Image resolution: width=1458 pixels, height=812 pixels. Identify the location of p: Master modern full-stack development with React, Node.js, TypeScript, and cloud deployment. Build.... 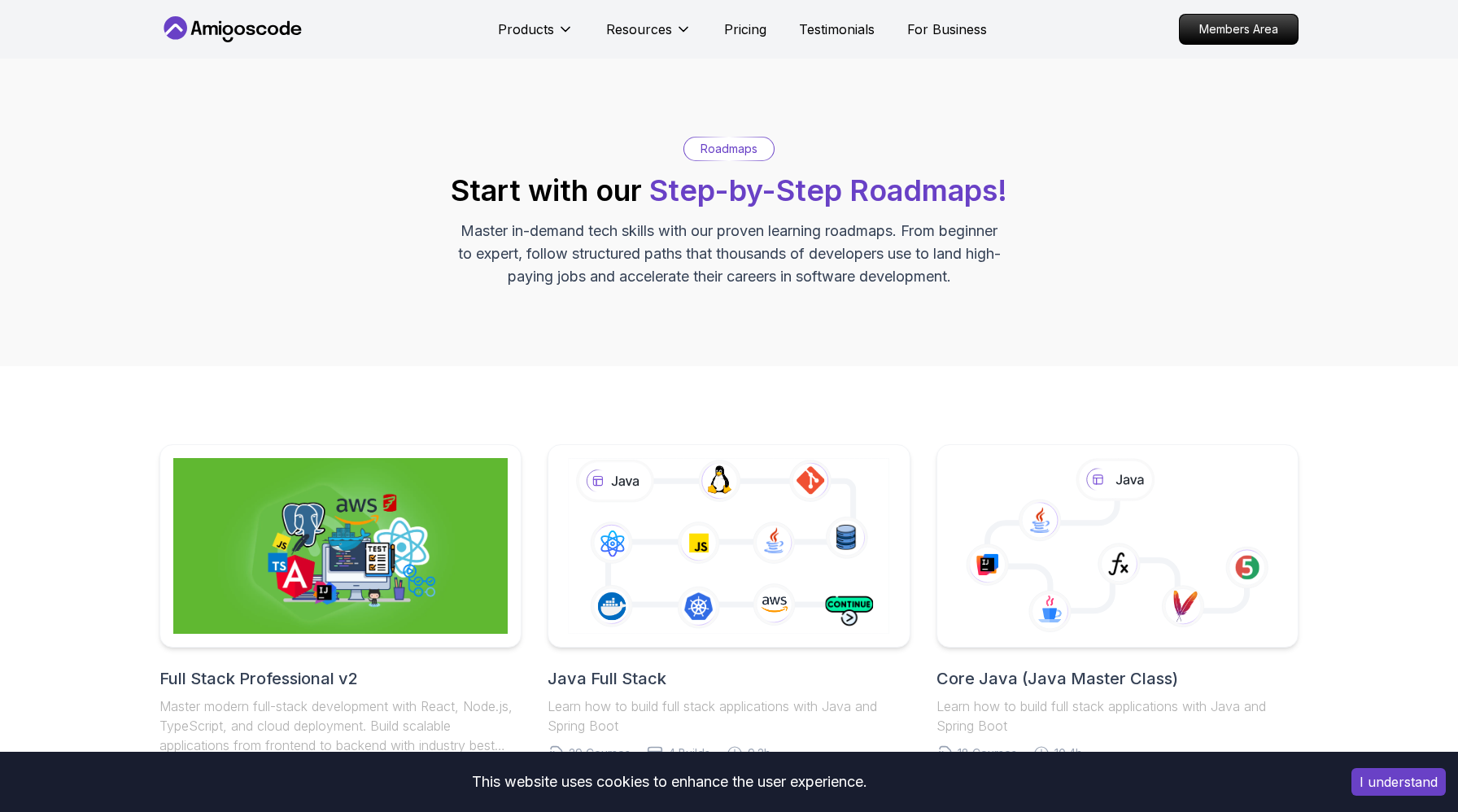
(341, 725).